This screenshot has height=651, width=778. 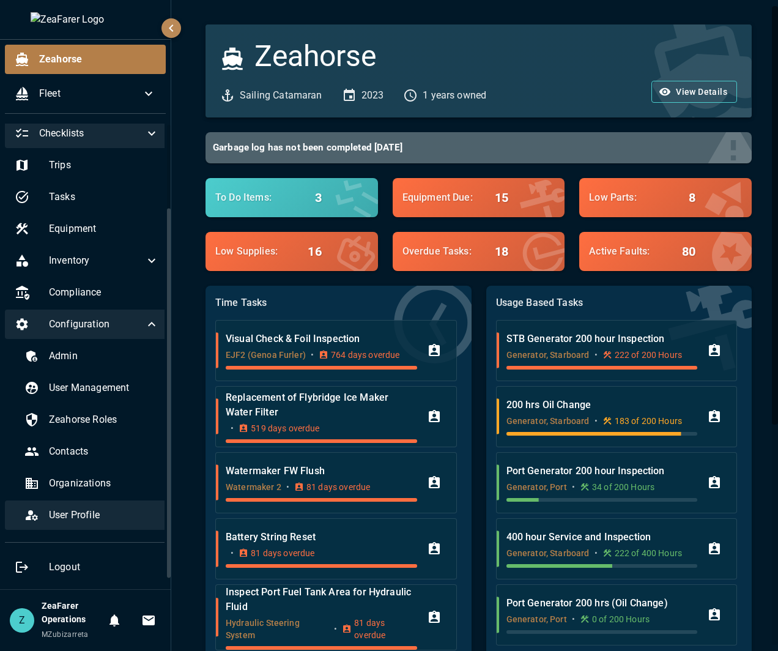 I want to click on p: 2023, so click(x=373, y=95).